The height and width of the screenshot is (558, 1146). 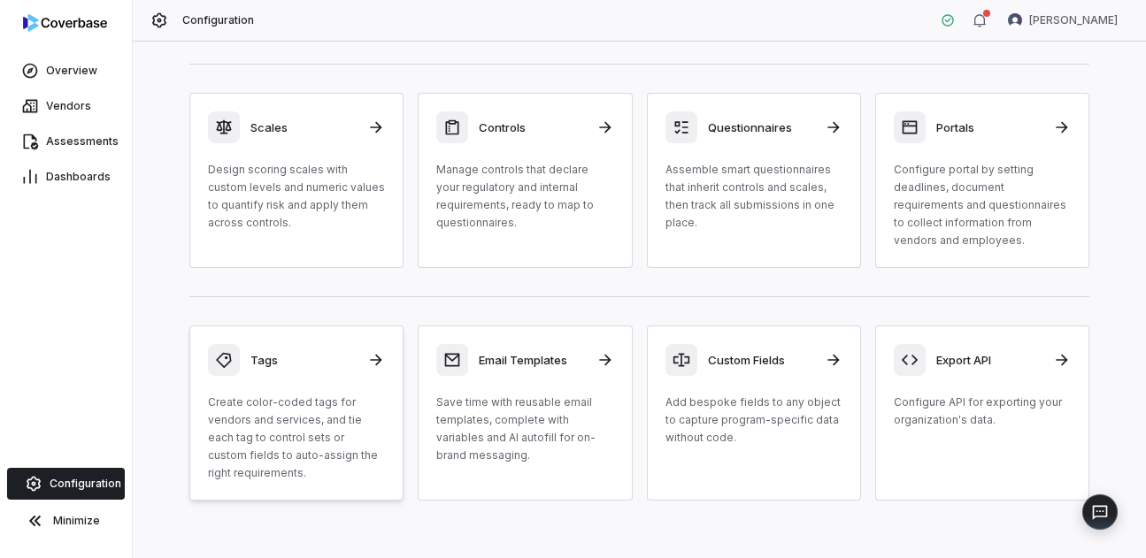 What do you see at coordinates (65, 177) in the screenshot?
I see `a: Dashboards` at bounding box center [65, 177].